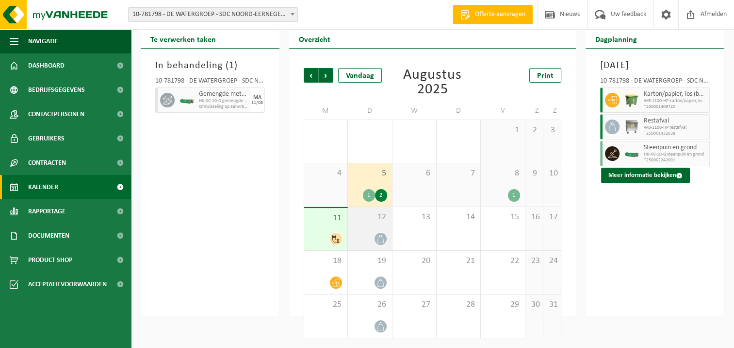 Image resolution: width=734 pixels, height=348 pixels. I want to click on span: Product Shop, so click(50, 260).